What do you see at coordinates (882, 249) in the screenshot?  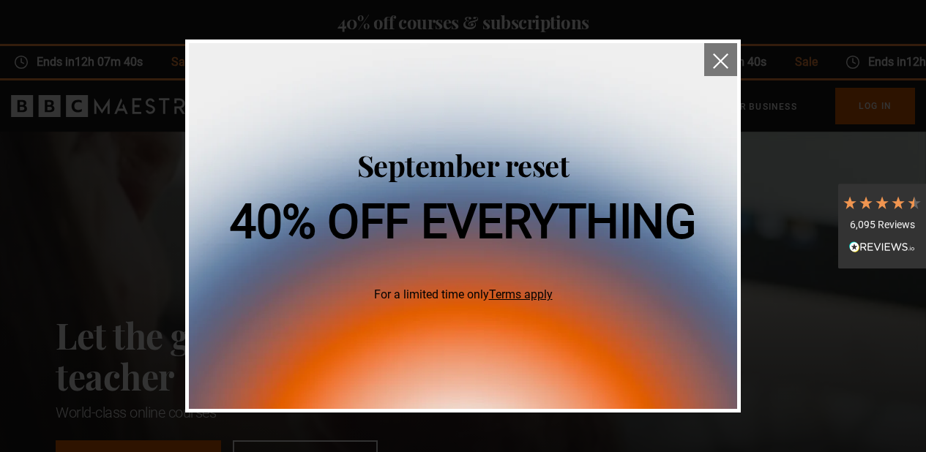 I see `div: Read All Reviews` at bounding box center [882, 249].